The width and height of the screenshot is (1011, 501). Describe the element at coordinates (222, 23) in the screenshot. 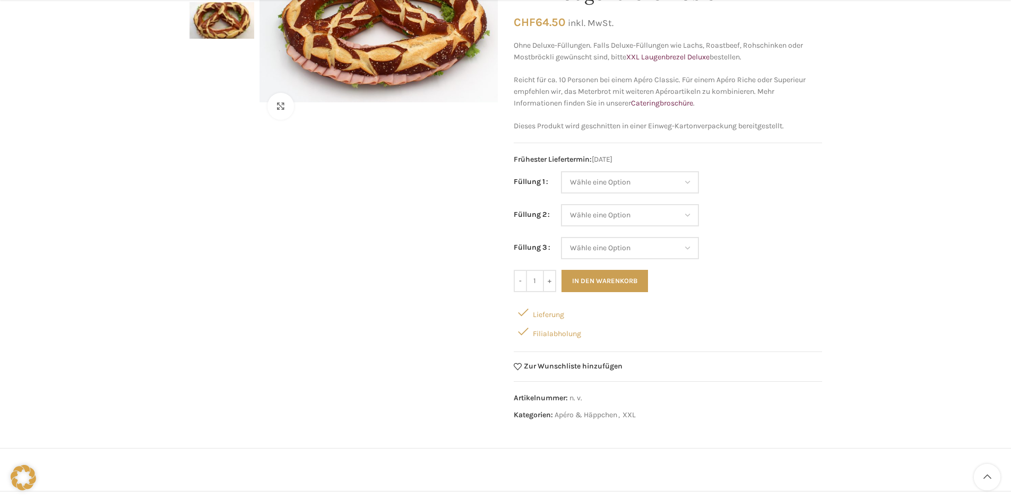

I see `div: 2 / 2` at that location.